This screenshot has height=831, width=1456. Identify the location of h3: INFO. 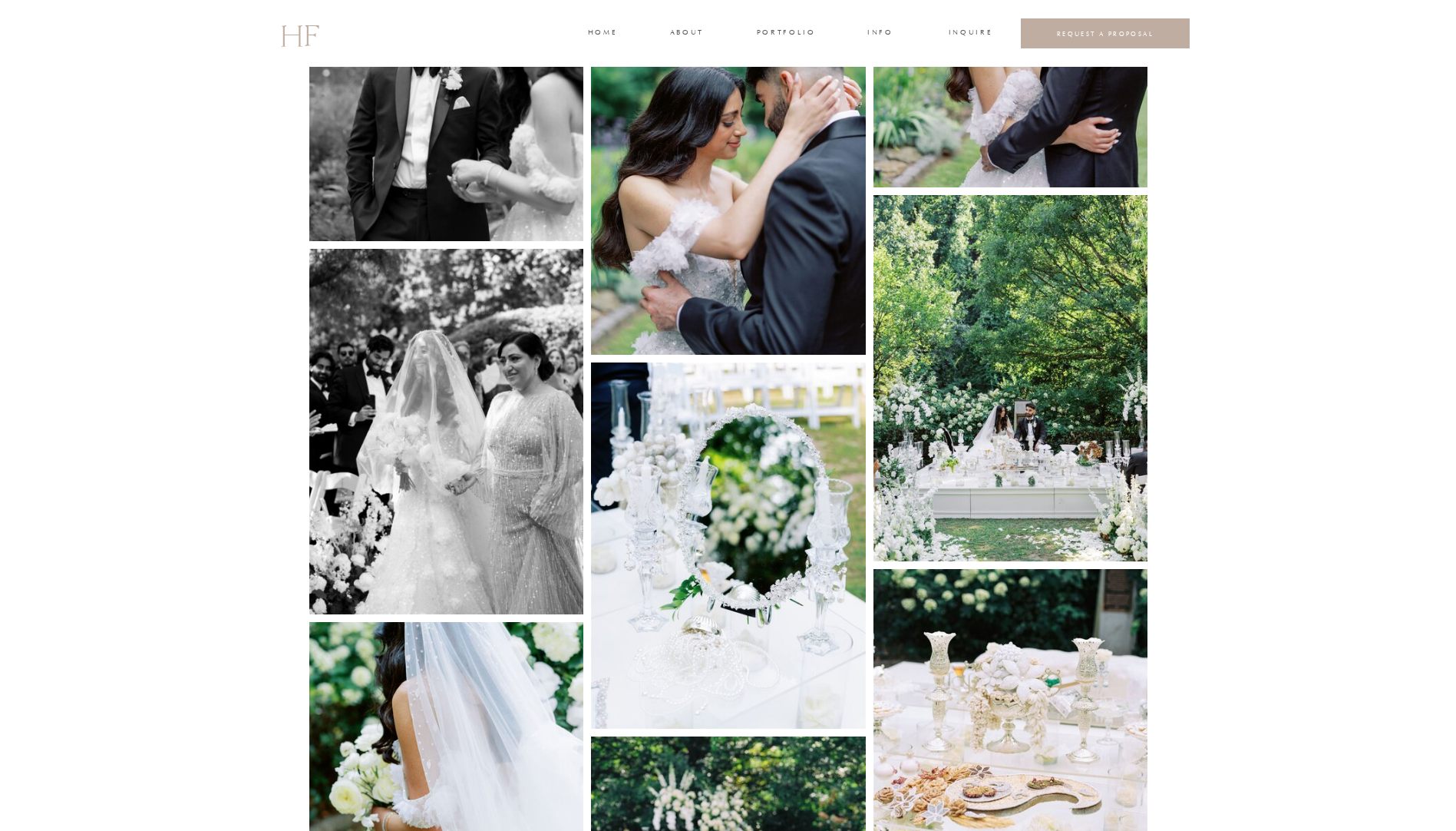
(880, 33).